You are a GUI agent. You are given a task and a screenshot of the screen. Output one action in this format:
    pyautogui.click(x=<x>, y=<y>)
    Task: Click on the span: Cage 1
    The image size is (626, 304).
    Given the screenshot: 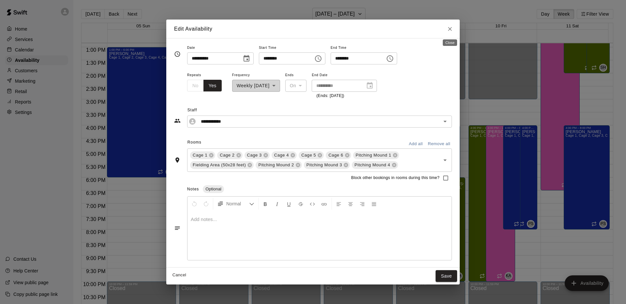 What is the action you would take?
    pyautogui.click(x=200, y=155)
    